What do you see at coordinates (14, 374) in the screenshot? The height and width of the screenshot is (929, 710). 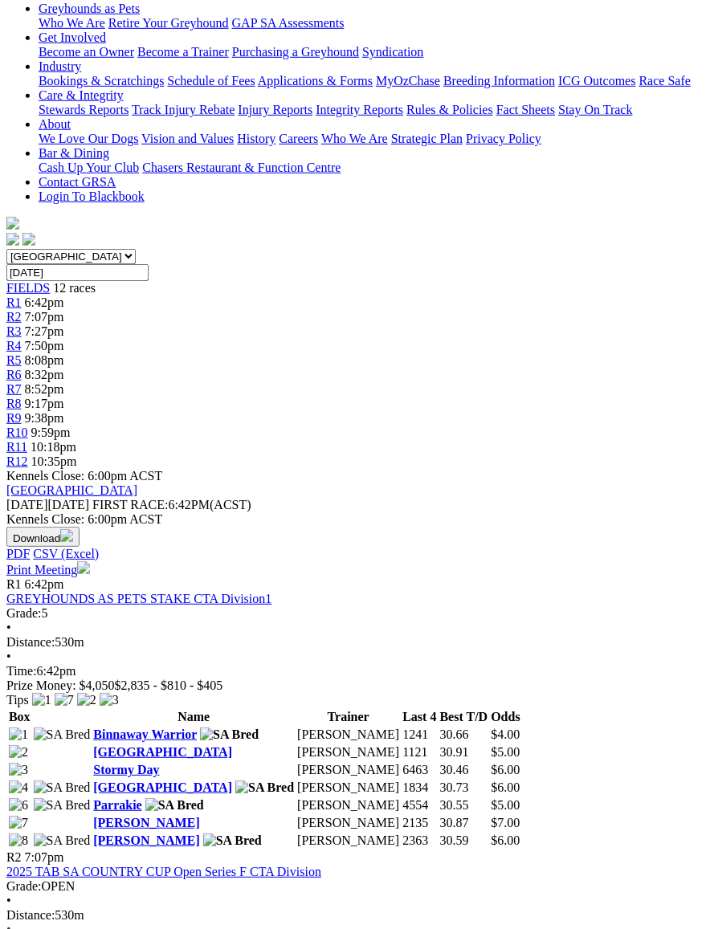 I see `span: R6` at bounding box center [14, 374].